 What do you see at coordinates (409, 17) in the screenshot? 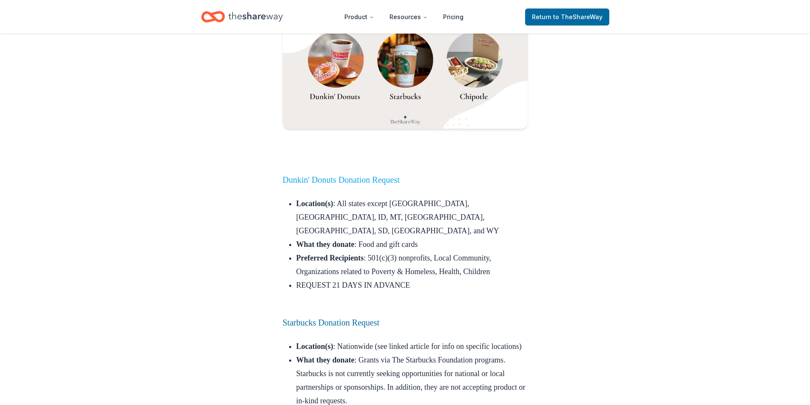
I see `button: Resources` at bounding box center [409, 17].